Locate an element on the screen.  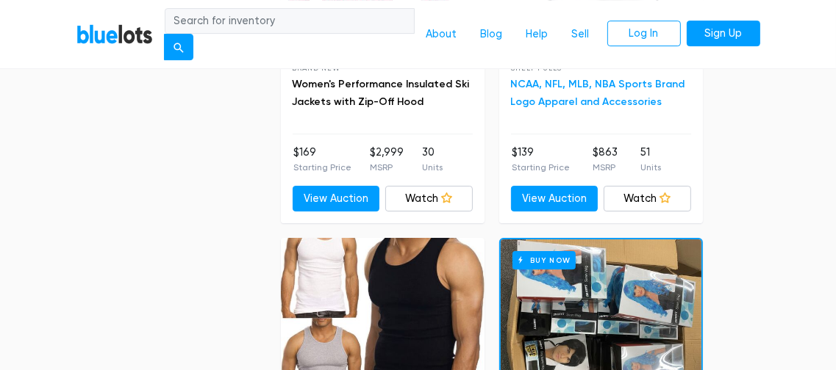
li: $2,999 is located at coordinates (387, 159).